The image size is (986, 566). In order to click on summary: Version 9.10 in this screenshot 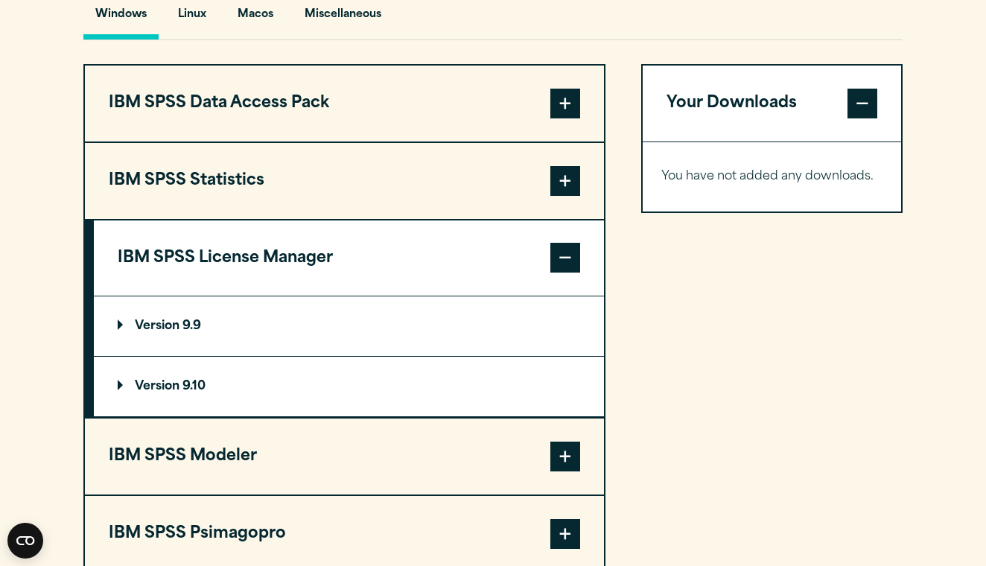, I will do `click(348, 386)`.